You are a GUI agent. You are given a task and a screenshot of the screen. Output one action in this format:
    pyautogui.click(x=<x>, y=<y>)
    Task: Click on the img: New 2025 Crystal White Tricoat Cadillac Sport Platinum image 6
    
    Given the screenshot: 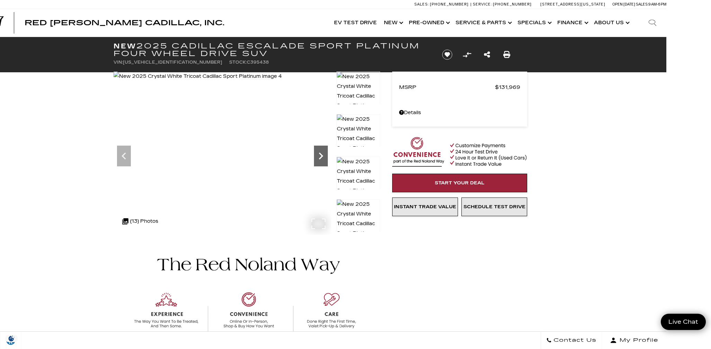 What is the action you would take?
    pyautogui.click(x=358, y=181)
    